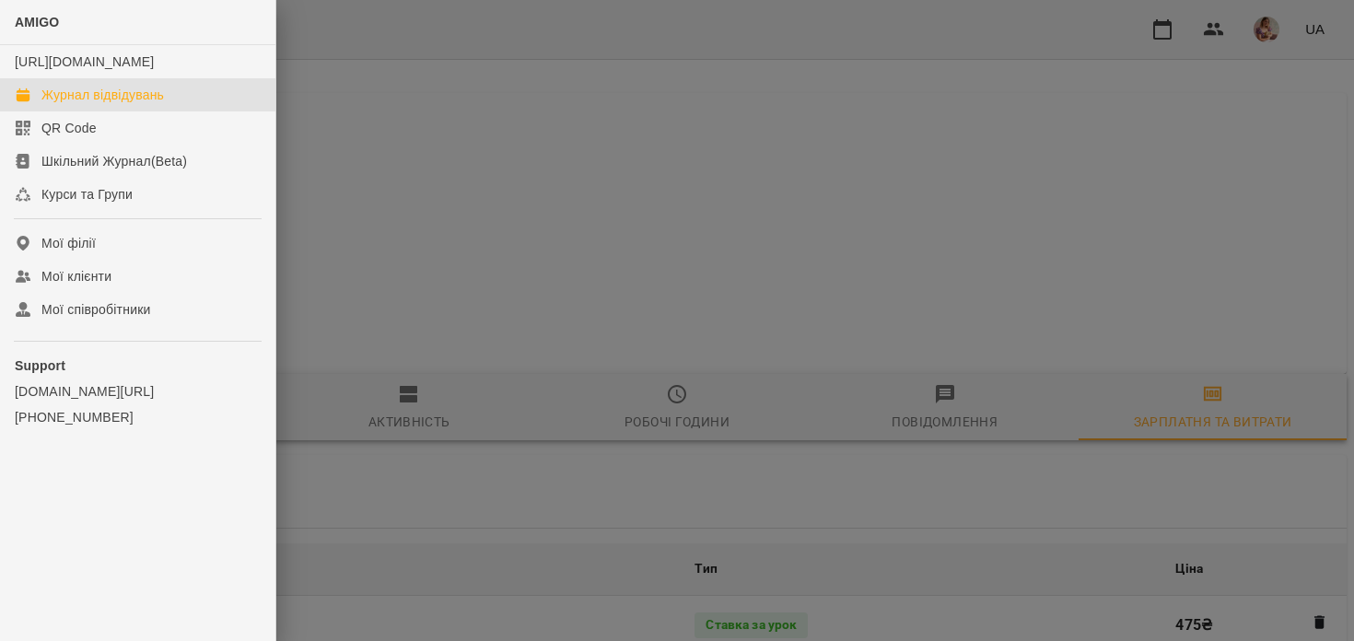 Image resolution: width=1354 pixels, height=641 pixels. Describe the element at coordinates (137, 366) in the screenshot. I see `p: Support` at that location.